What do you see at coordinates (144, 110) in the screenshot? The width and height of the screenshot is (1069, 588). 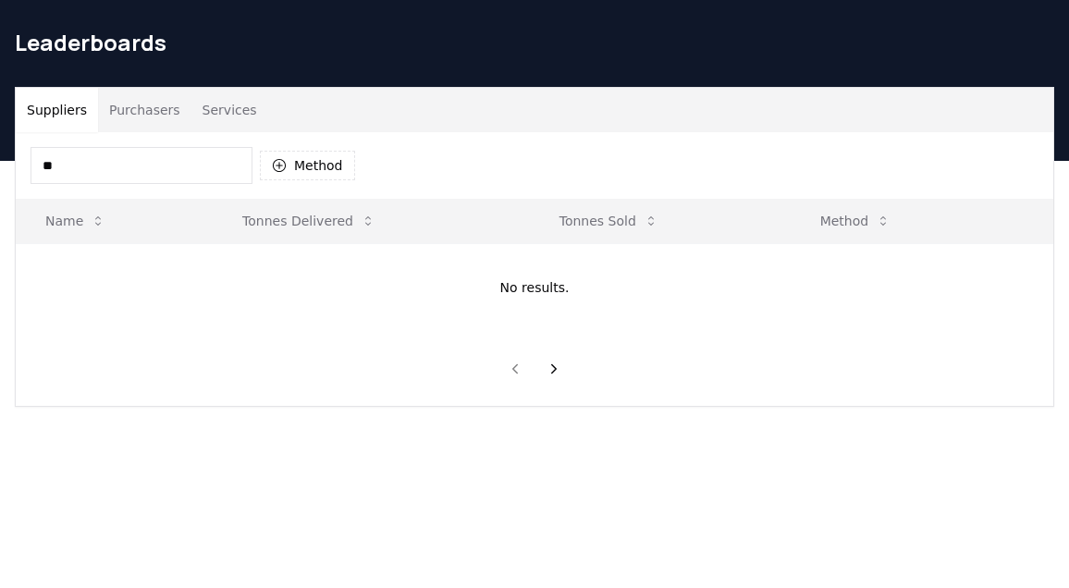 I see `button: Purchasers` at bounding box center [144, 110].